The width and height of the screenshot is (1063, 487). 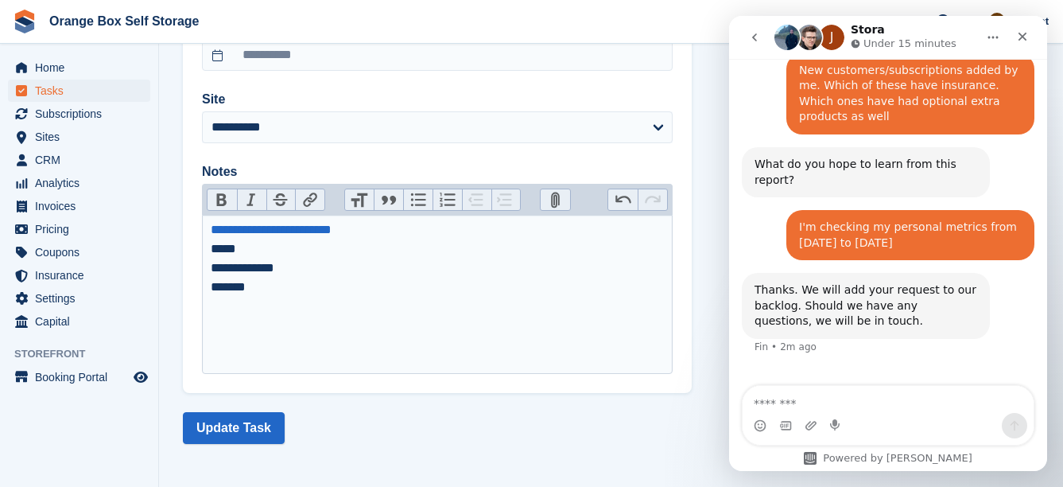 I want to click on label: Notes, so click(x=437, y=172).